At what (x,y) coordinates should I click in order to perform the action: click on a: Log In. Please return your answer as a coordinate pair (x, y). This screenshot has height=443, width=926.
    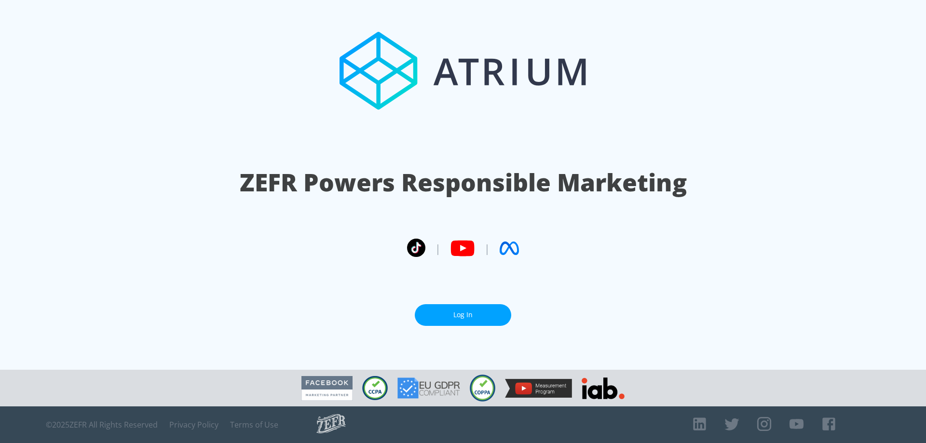
    Looking at the image, I should click on (463, 315).